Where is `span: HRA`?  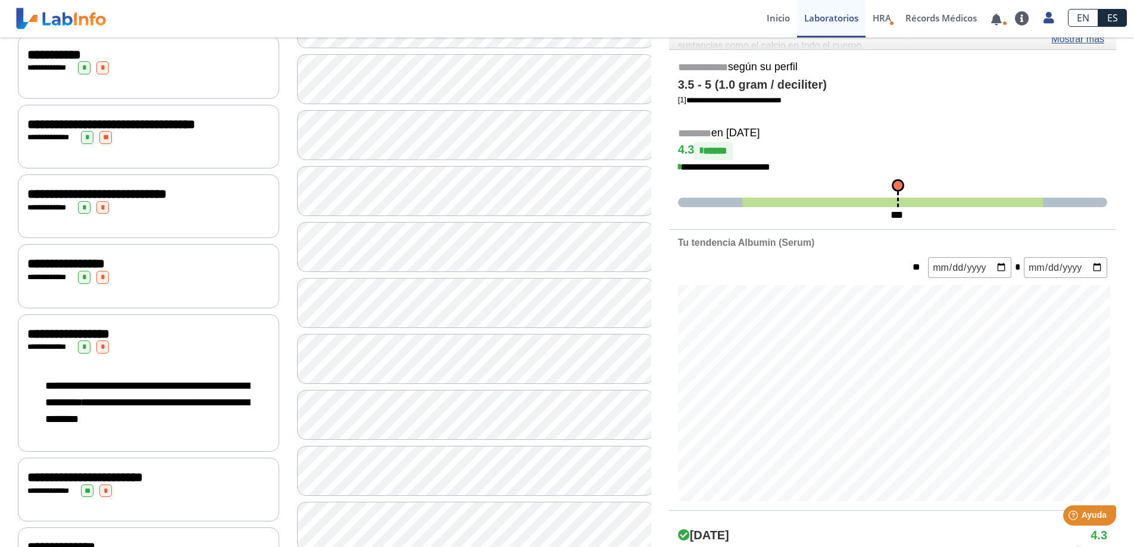 span: HRA is located at coordinates (882, 18).